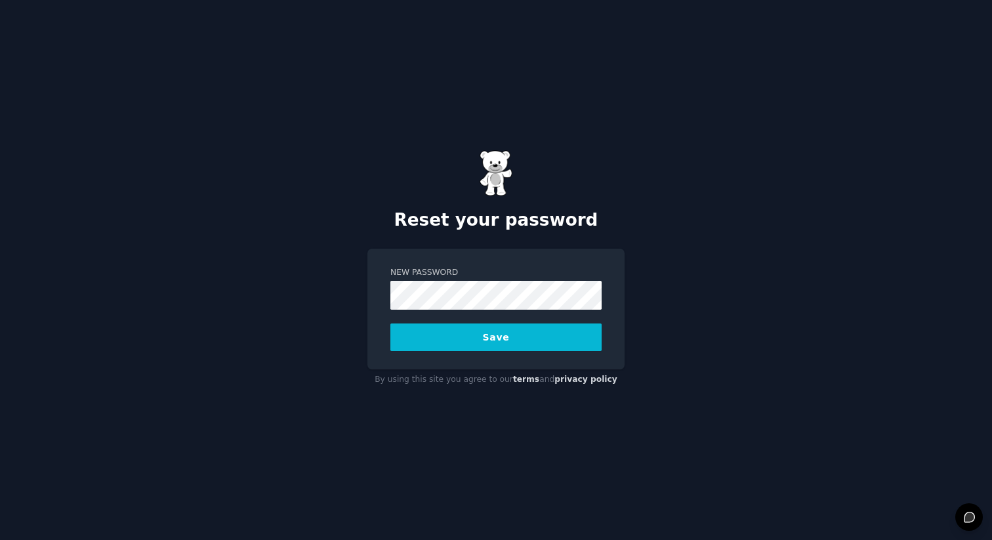  I want to click on a: privacy policy, so click(586, 379).